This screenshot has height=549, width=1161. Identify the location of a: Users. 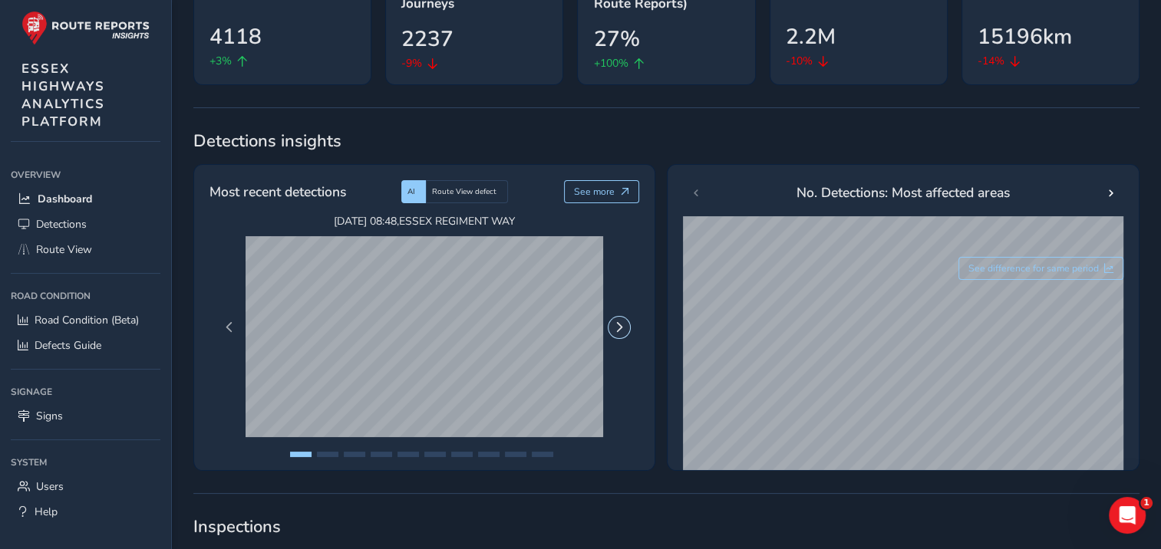
(85, 486).